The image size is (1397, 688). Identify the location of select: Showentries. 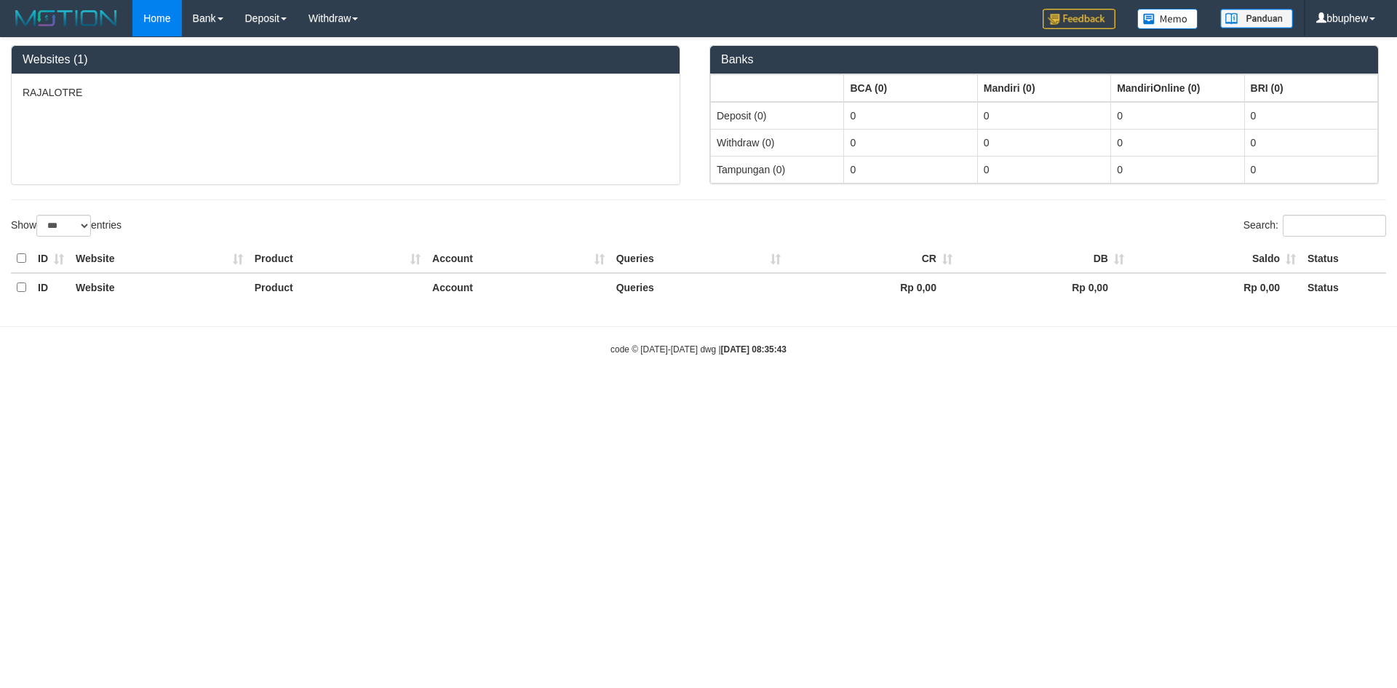
(63, 226).